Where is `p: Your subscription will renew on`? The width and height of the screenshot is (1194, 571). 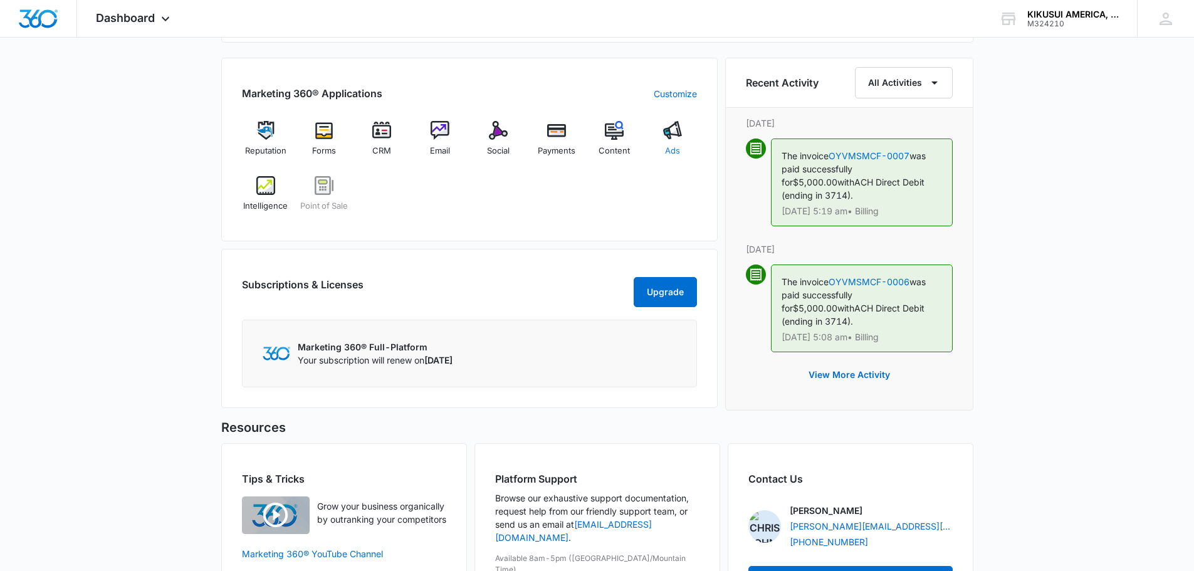
p: Your subscription will renew on is located at coordinates (375, 360).